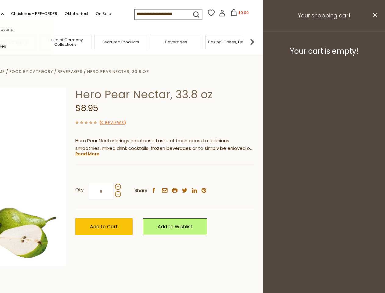 The height and width of the screenshot is (293, 385). I want to click on strong: Qty:, so click(80, 190).